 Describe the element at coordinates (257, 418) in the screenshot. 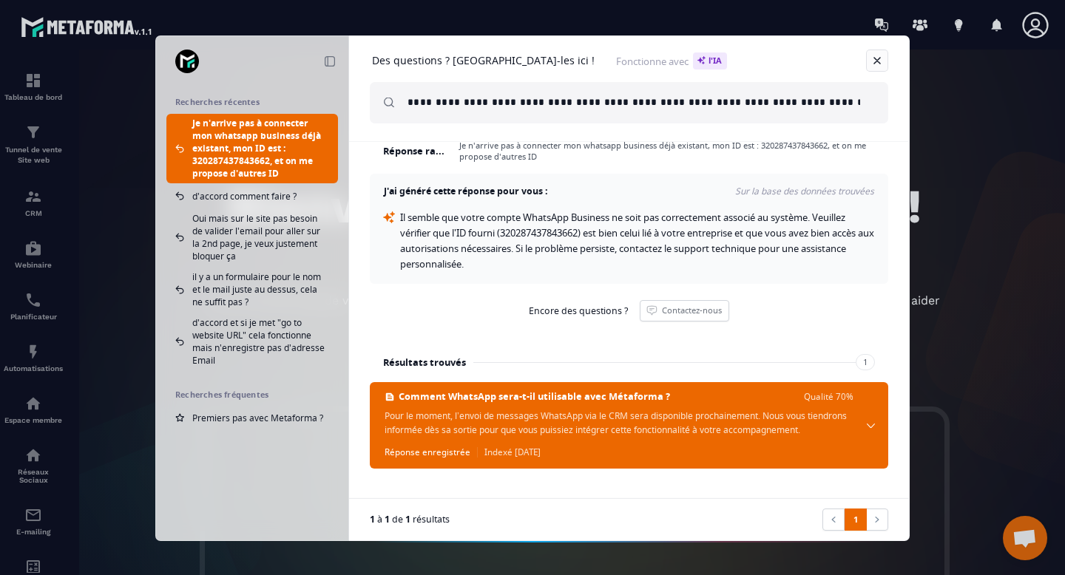

I see `span: Premiers pas avec Metaforma ?` at that location.